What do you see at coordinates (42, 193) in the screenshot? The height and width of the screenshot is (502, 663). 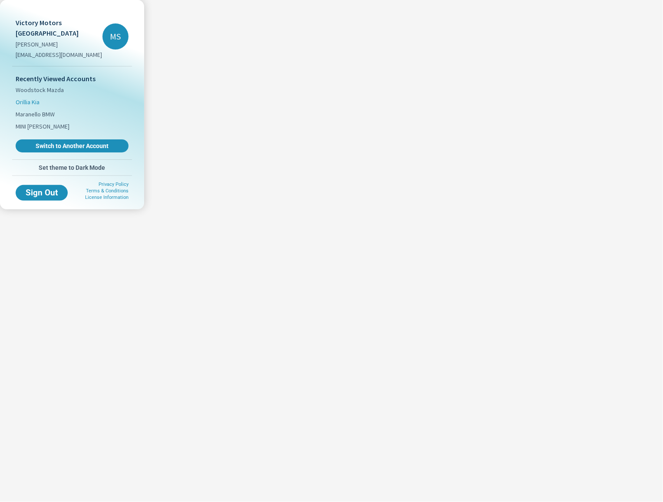 I see `button: Sign Out` at bounding box center [42, 193].